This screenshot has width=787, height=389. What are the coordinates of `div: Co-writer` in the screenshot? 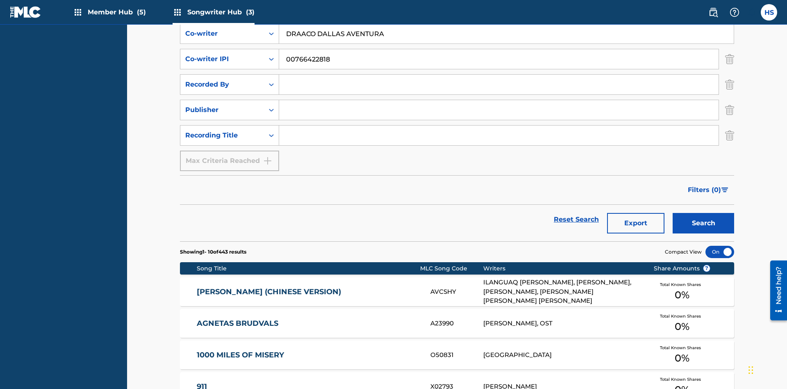 It's located at (222, 34).